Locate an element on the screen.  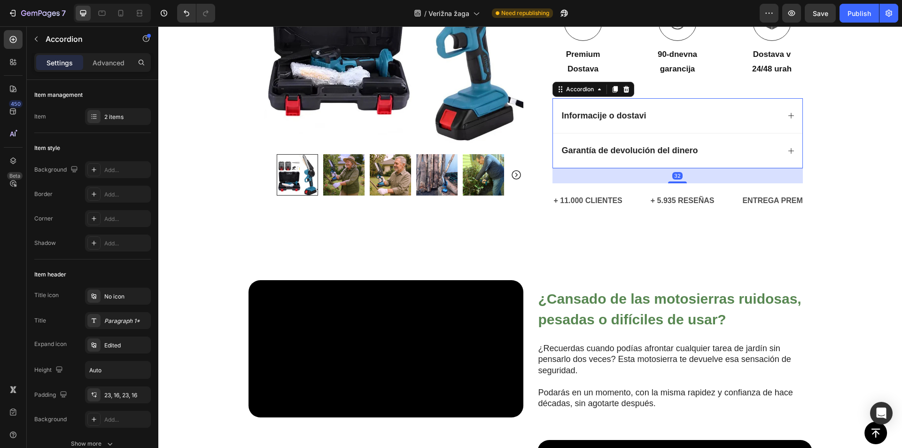
div: No icon is located at coordinates (126, 296).